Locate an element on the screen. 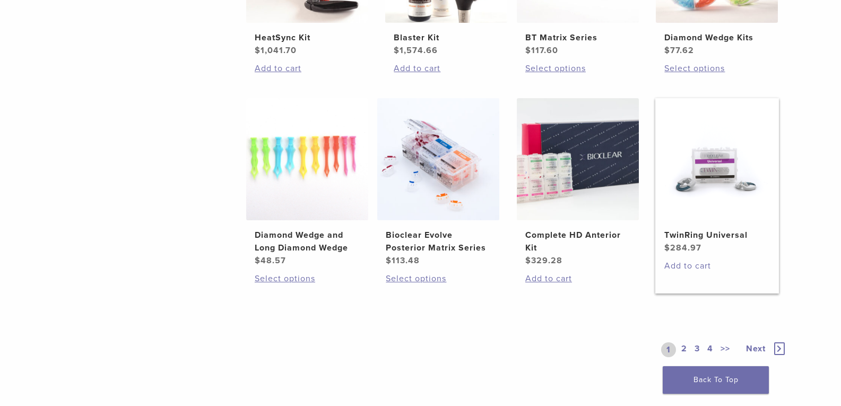  bdi: 1,041.70 is located at coordinates (275, 50).